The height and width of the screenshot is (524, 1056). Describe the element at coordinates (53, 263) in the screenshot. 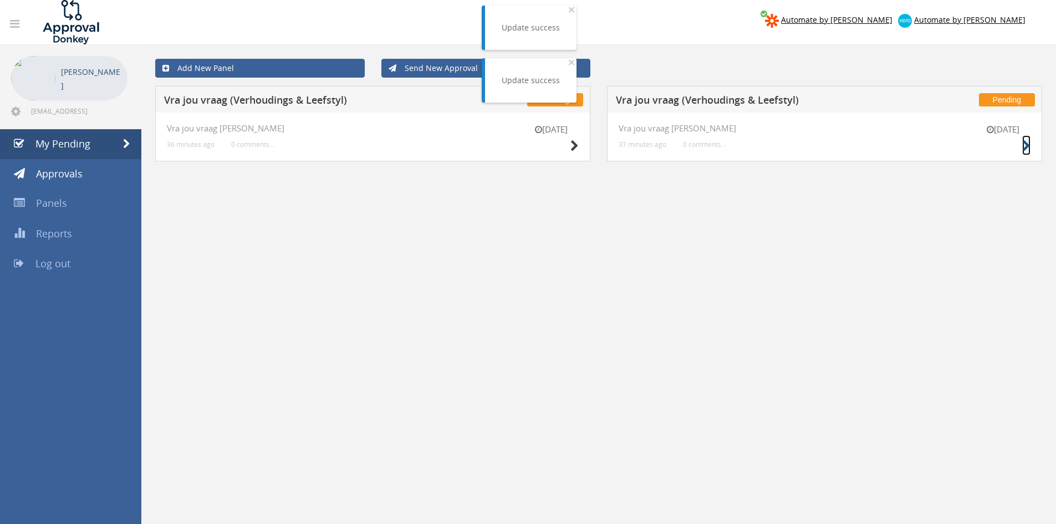

I see `span: Log out` at that location.